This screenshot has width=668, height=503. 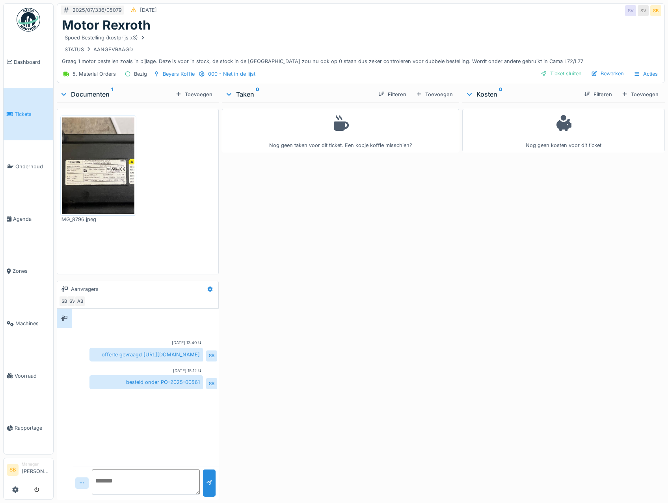 I want to click on a: Machines, so click(x=28, y=323).